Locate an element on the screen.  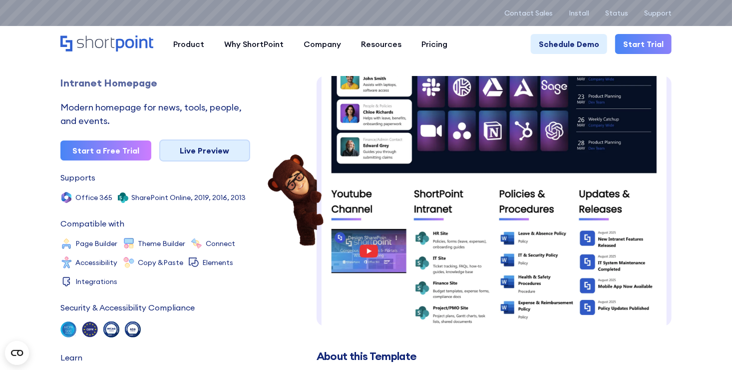
div: Page Builder is located at coordinates (96, 243).